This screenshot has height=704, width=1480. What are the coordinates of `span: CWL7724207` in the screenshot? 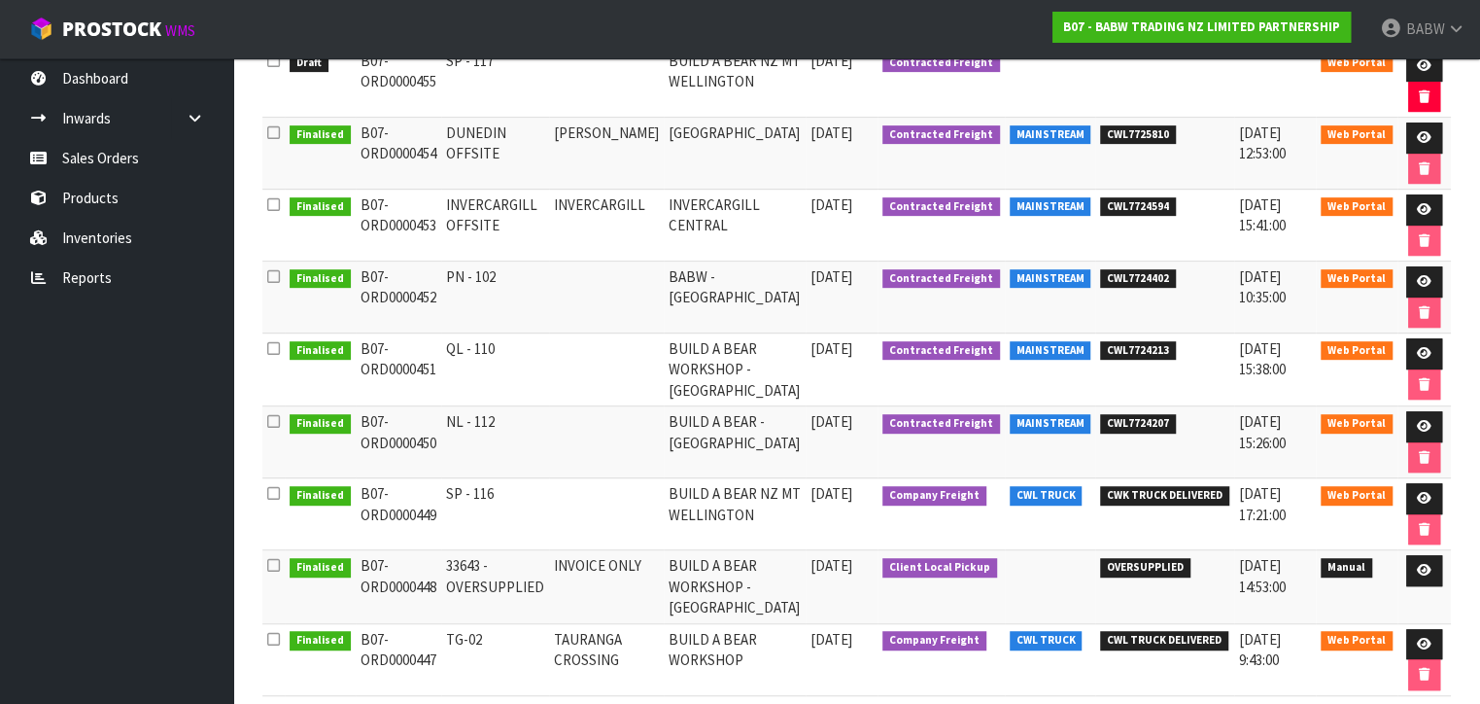 It's located at (1138, 424).